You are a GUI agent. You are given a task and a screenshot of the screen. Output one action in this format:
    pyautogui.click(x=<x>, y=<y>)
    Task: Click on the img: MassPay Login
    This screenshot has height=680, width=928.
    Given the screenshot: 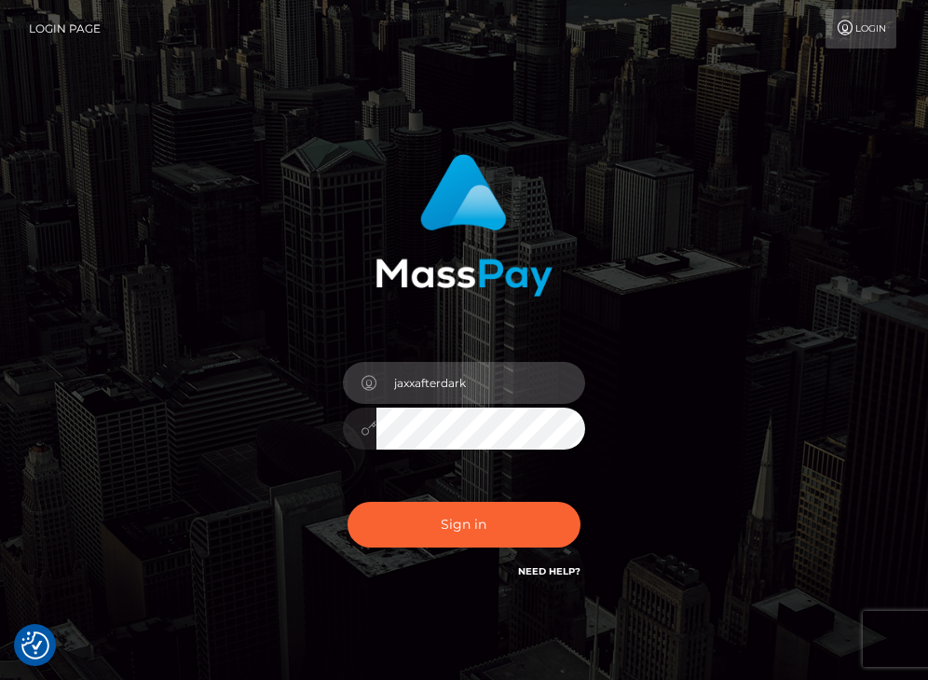 What is the action you would take?
    pyautogui.click(x=464, y=225)
    